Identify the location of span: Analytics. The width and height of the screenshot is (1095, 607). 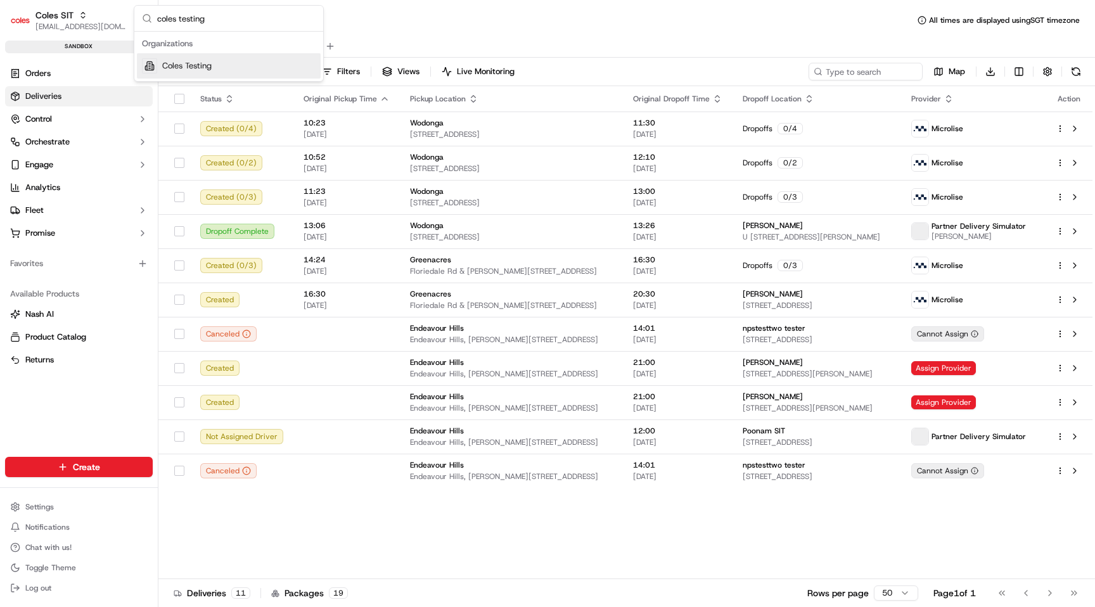
(42, 188).